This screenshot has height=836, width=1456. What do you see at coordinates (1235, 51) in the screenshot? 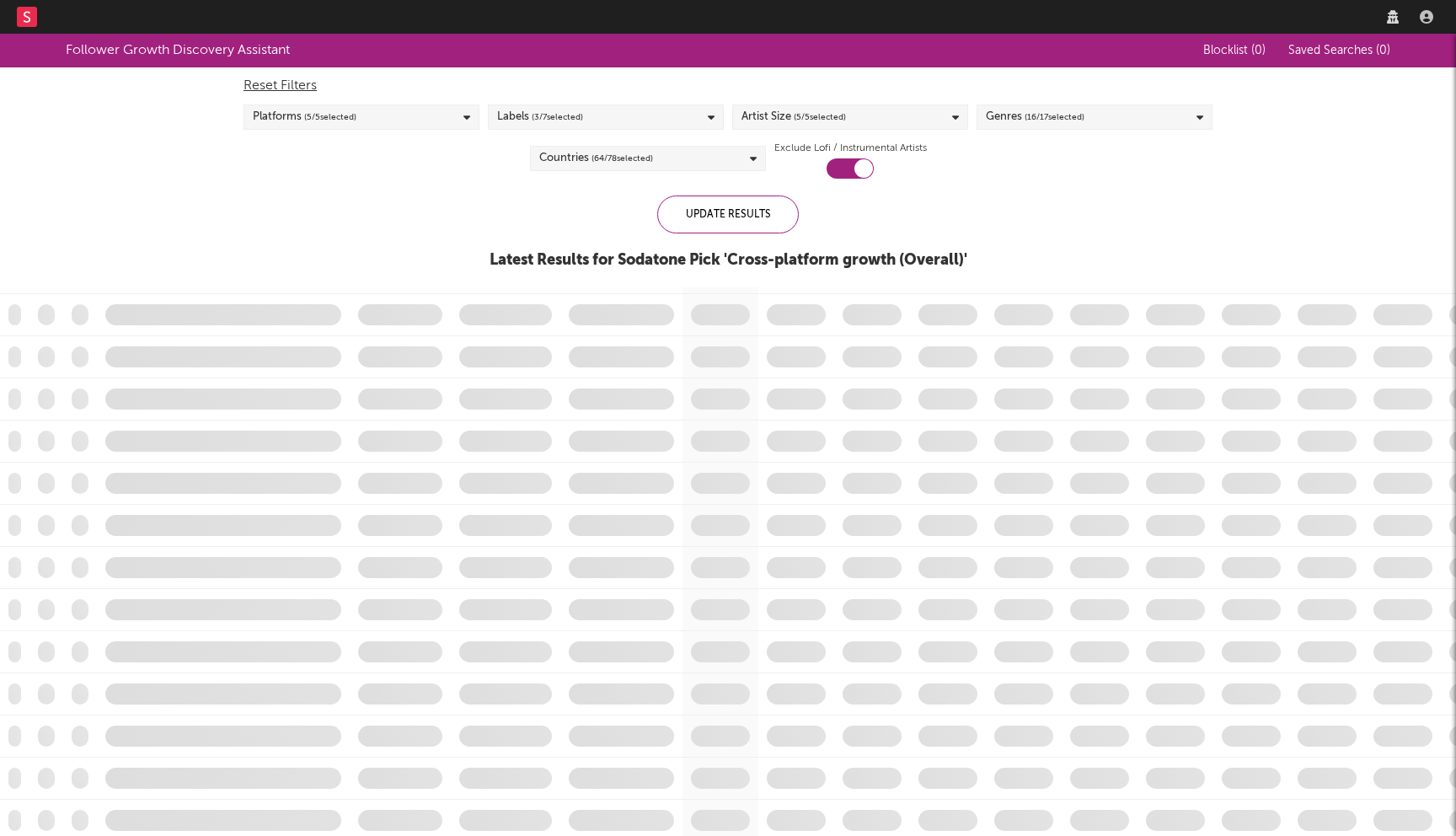
I see `span: Blocklist` at bounding box center [1235, 51].